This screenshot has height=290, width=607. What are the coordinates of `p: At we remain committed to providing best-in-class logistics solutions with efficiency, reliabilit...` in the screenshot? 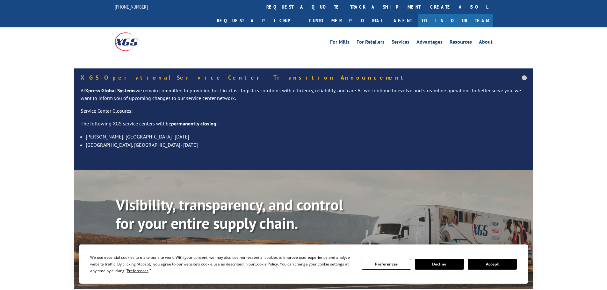 It's located at (304, 97).